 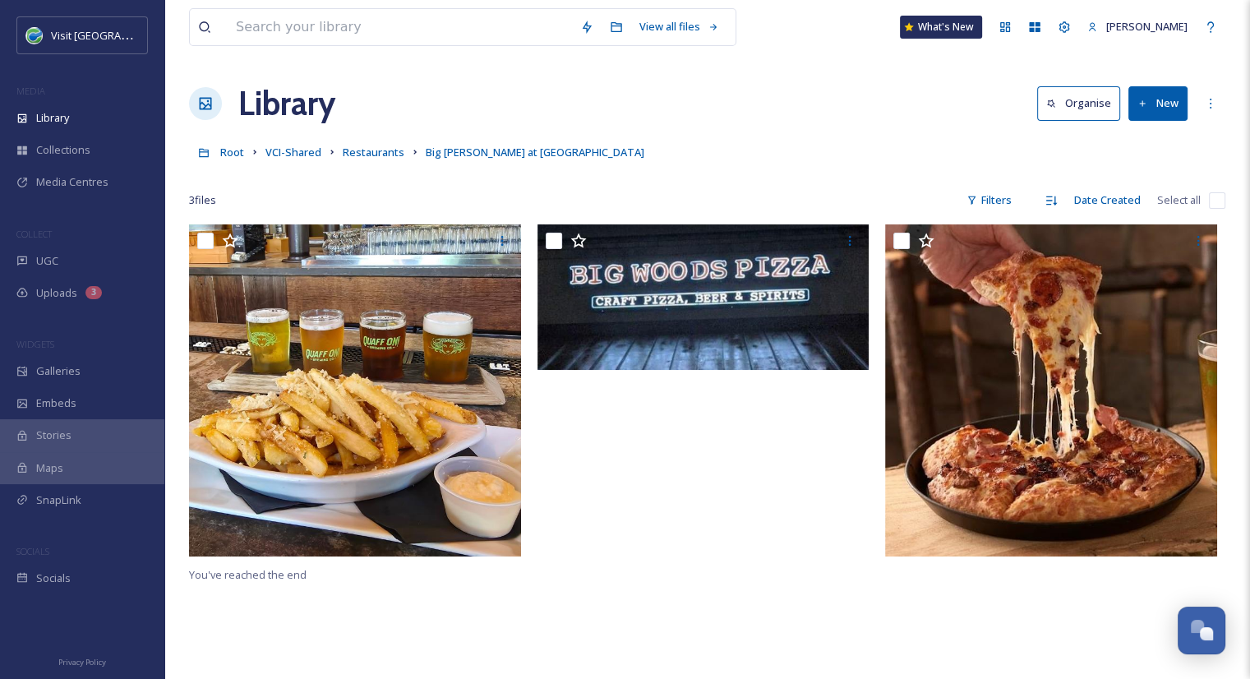 I want to click on span: 3 file s, so click(x=202, y=200).